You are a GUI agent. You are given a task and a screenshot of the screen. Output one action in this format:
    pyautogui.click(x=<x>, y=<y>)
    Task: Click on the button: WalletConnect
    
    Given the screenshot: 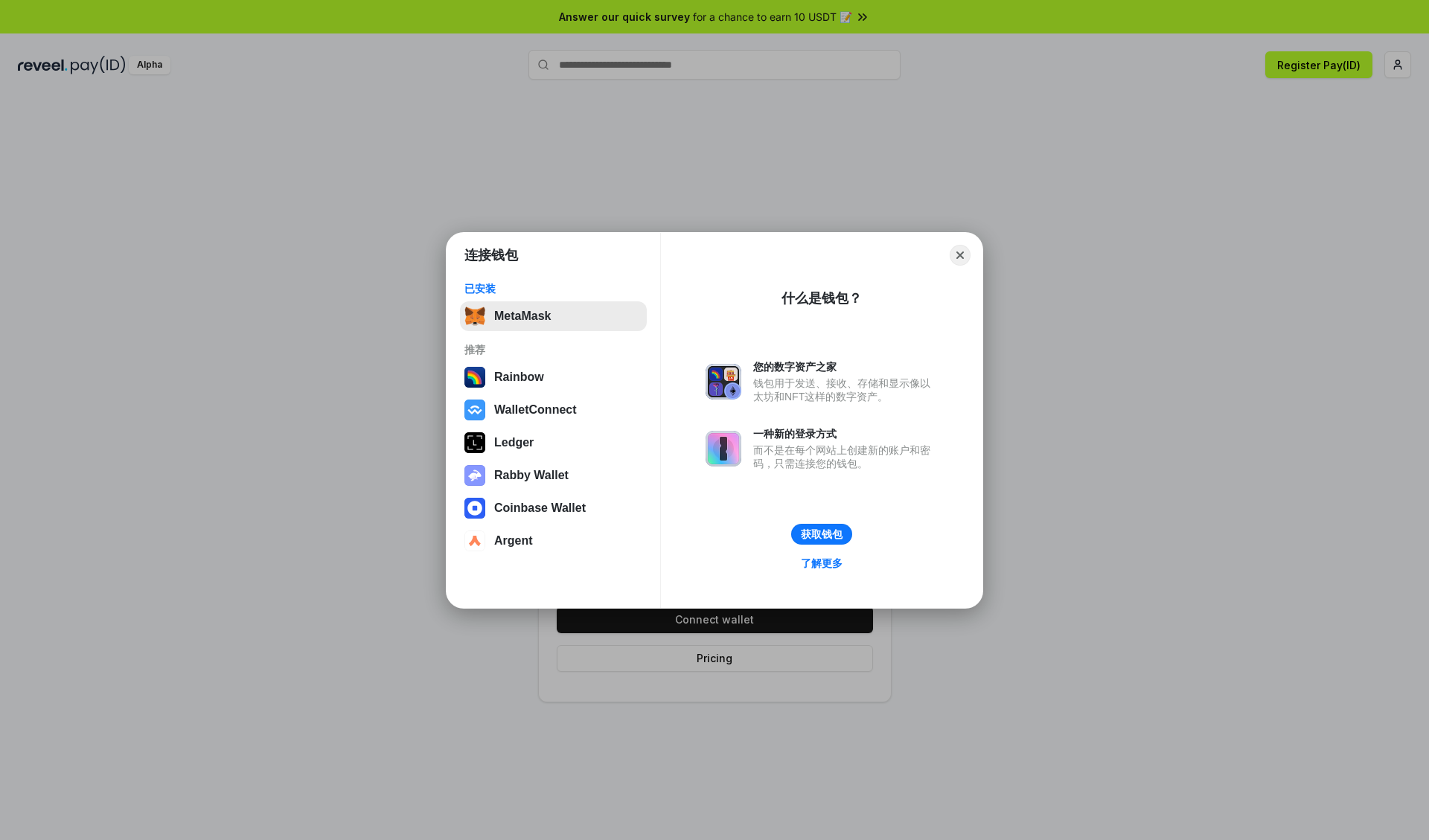 What is the action you would take?
    pyautogui.click(x=553, y=410)
    